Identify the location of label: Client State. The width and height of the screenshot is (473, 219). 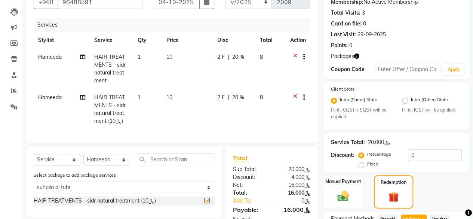
(343, 89).